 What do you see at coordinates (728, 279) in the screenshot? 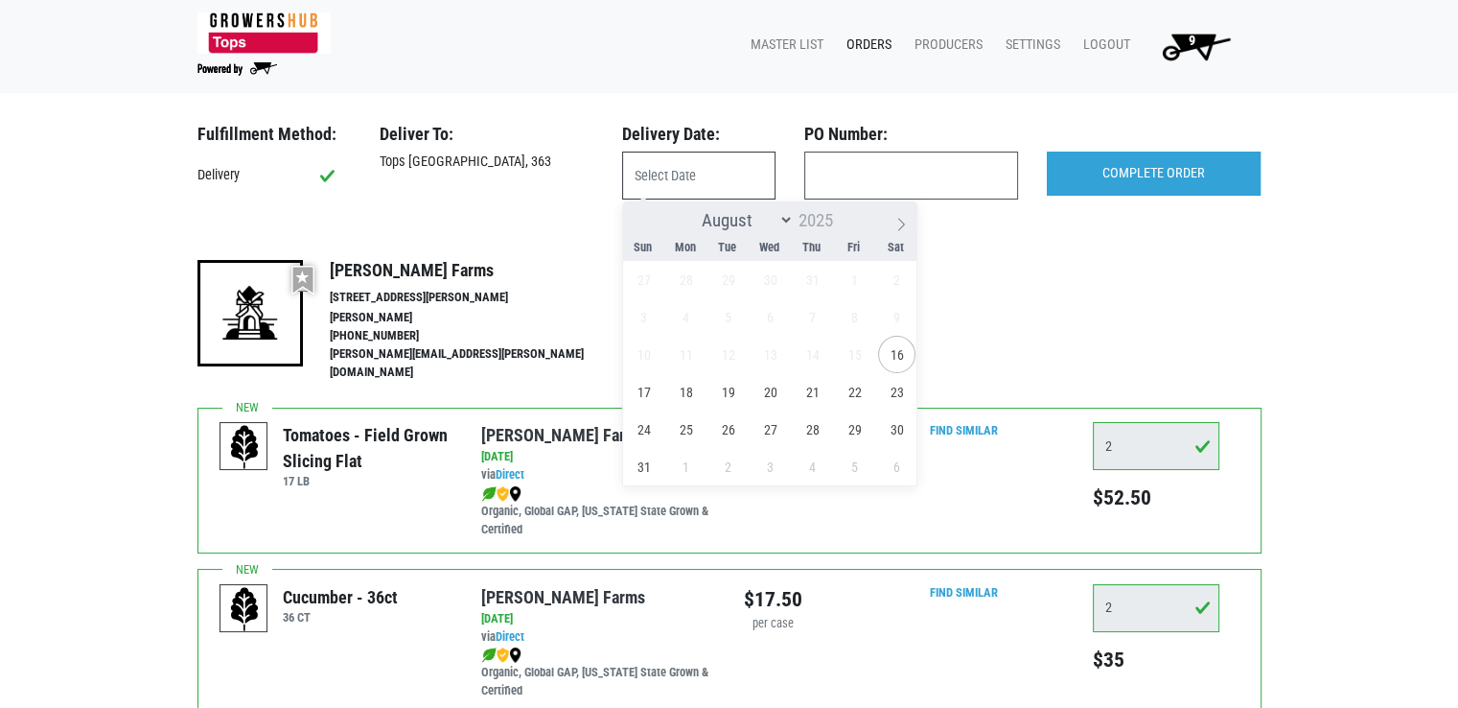
I see `span: July 29, 2025` at bounding box center [728, 279].